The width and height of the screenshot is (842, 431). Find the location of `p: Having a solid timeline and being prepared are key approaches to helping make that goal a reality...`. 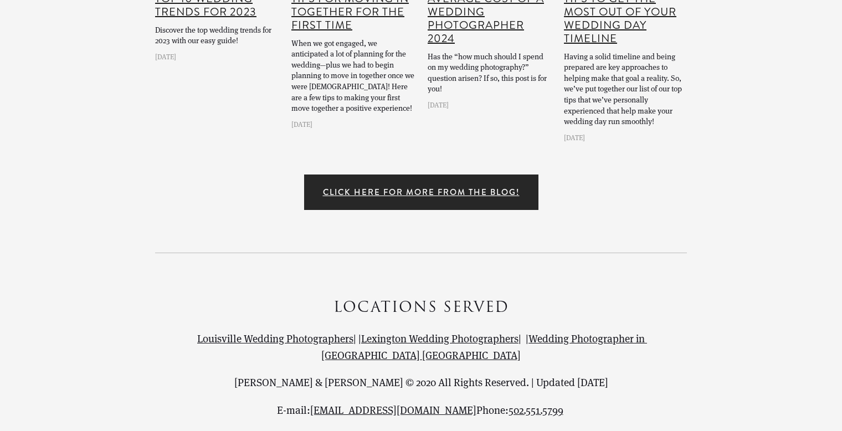

p: Having a solid timeline and being prepared are key approaches to helping make that goal a reality... is located at coordinates (626, 89).